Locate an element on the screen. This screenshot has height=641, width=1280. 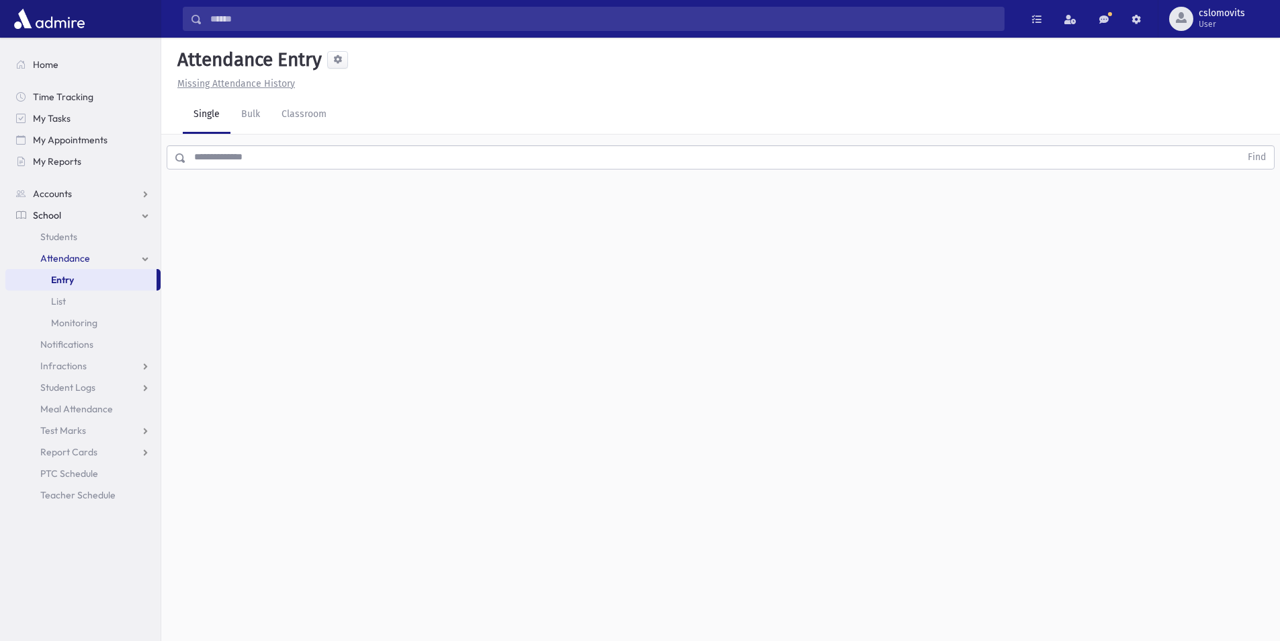
span: cslomovits is located at coordinates (1222, 13).